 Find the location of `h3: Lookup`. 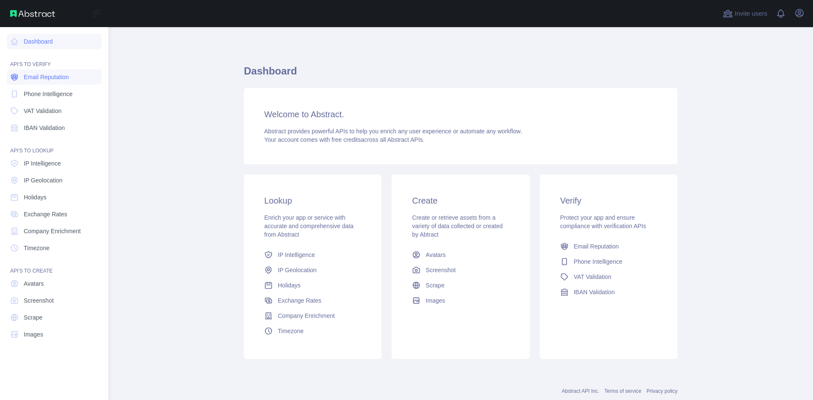

h3: Lookup is located at coordinates (313, 201).